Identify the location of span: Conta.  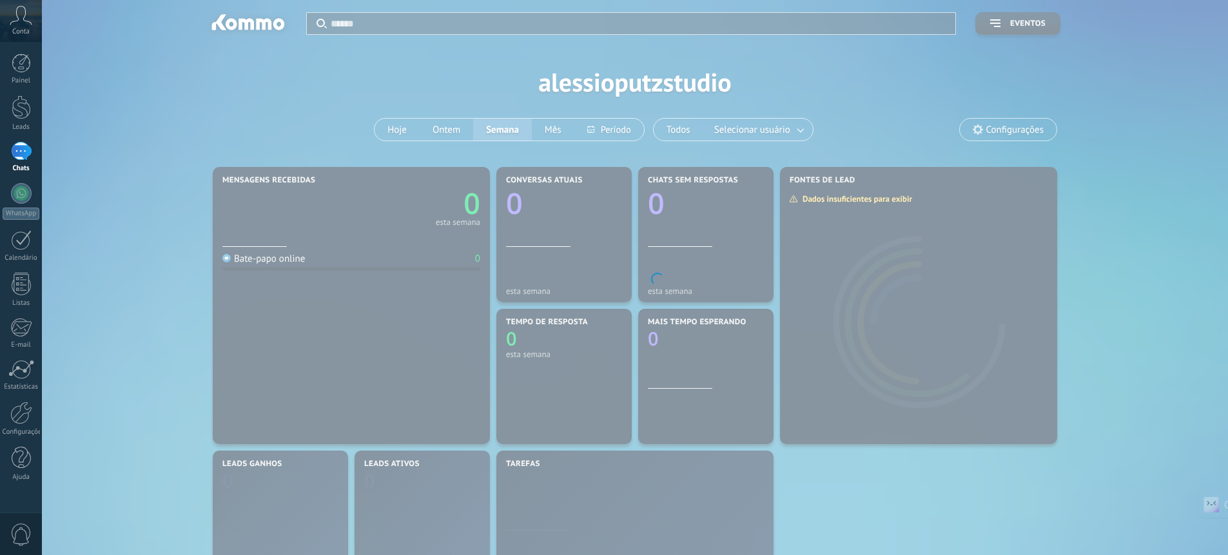
(21, 32).